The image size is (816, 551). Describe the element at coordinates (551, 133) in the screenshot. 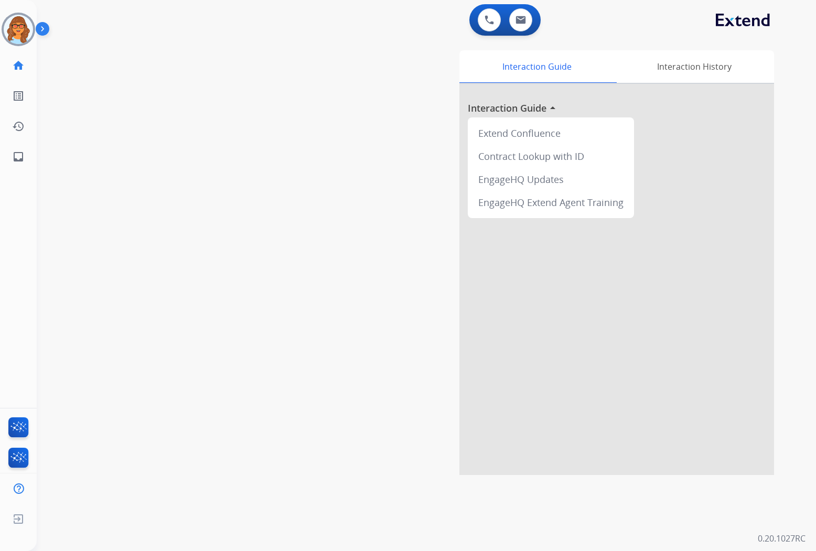

I see `div: Extend Confluence` at that location.